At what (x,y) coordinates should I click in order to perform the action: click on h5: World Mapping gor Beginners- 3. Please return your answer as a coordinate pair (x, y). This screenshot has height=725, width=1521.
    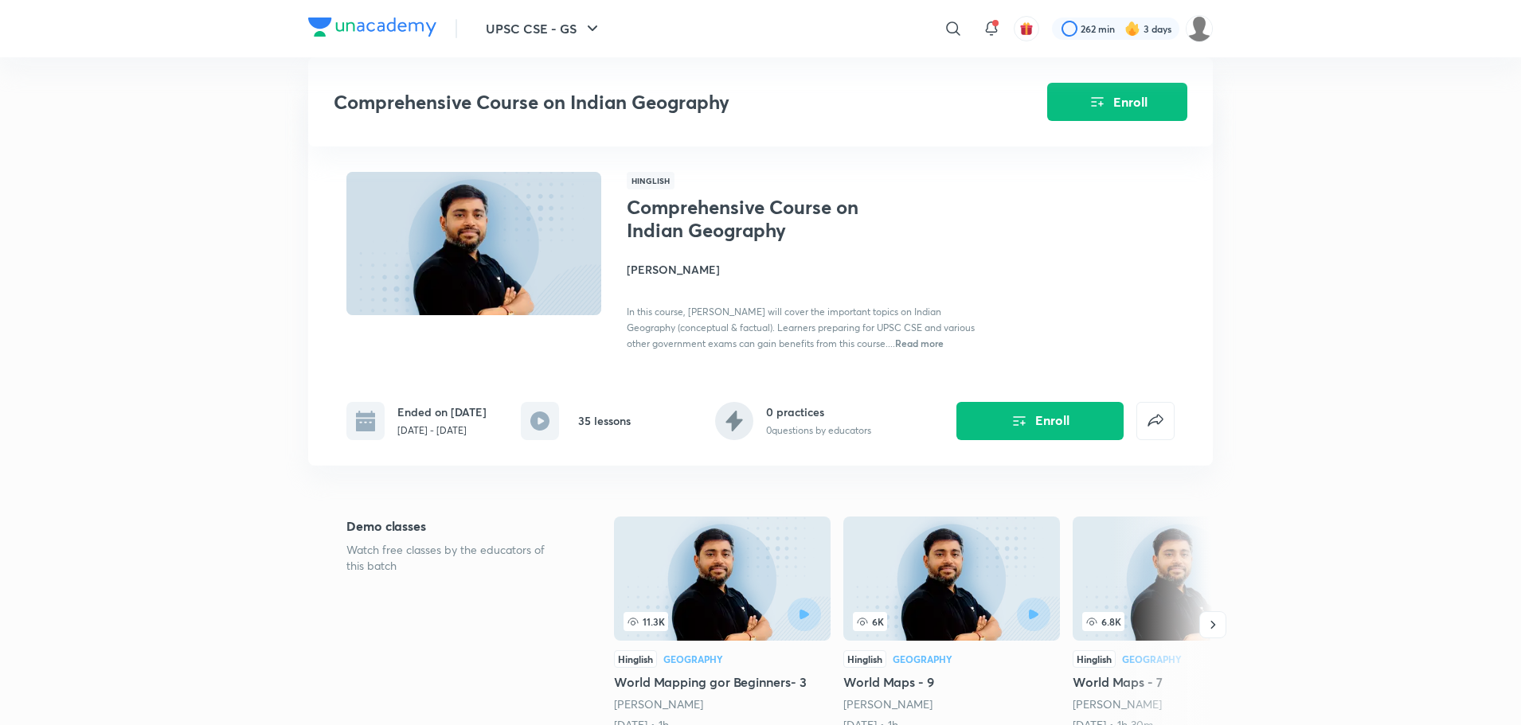
    Looking at the image, I should click on (722, 682).